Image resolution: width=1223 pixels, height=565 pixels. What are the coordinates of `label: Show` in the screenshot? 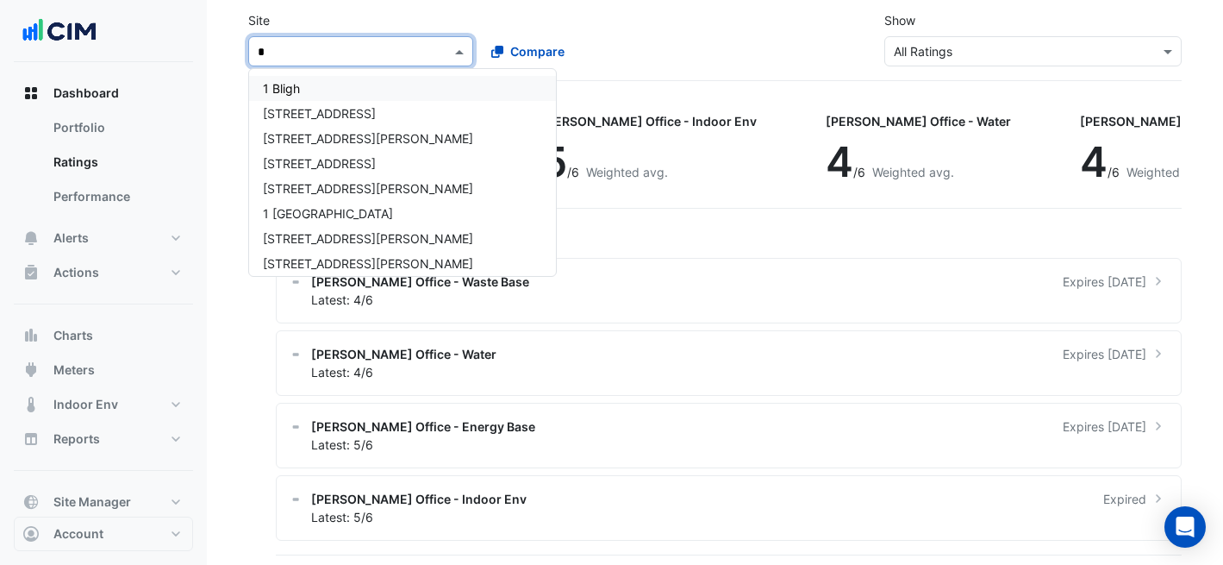 It's located at (900, 20).